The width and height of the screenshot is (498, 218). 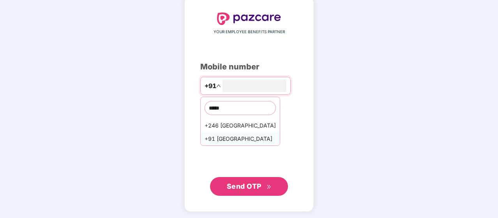 I want to click on span: +91, so click(x=210, y=86).